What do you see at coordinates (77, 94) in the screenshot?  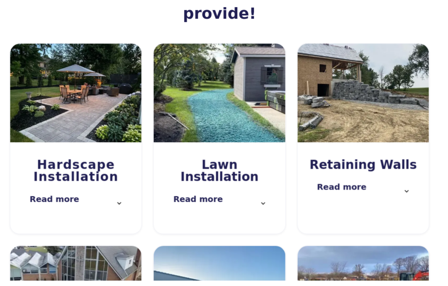 I see `img: Large outdoor living space large paver patio for pergola and outdoor dining area.` at bounding box center [77, 94].